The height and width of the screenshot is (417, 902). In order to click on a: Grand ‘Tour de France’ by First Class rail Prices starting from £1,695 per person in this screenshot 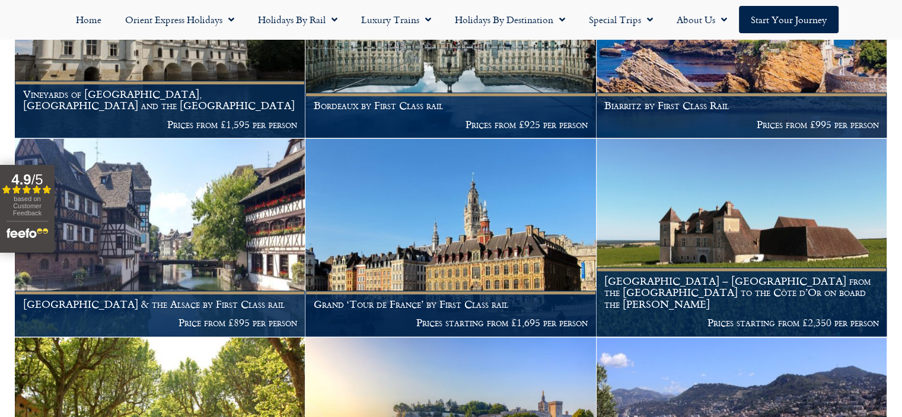, I will do `click(451, 238)`.